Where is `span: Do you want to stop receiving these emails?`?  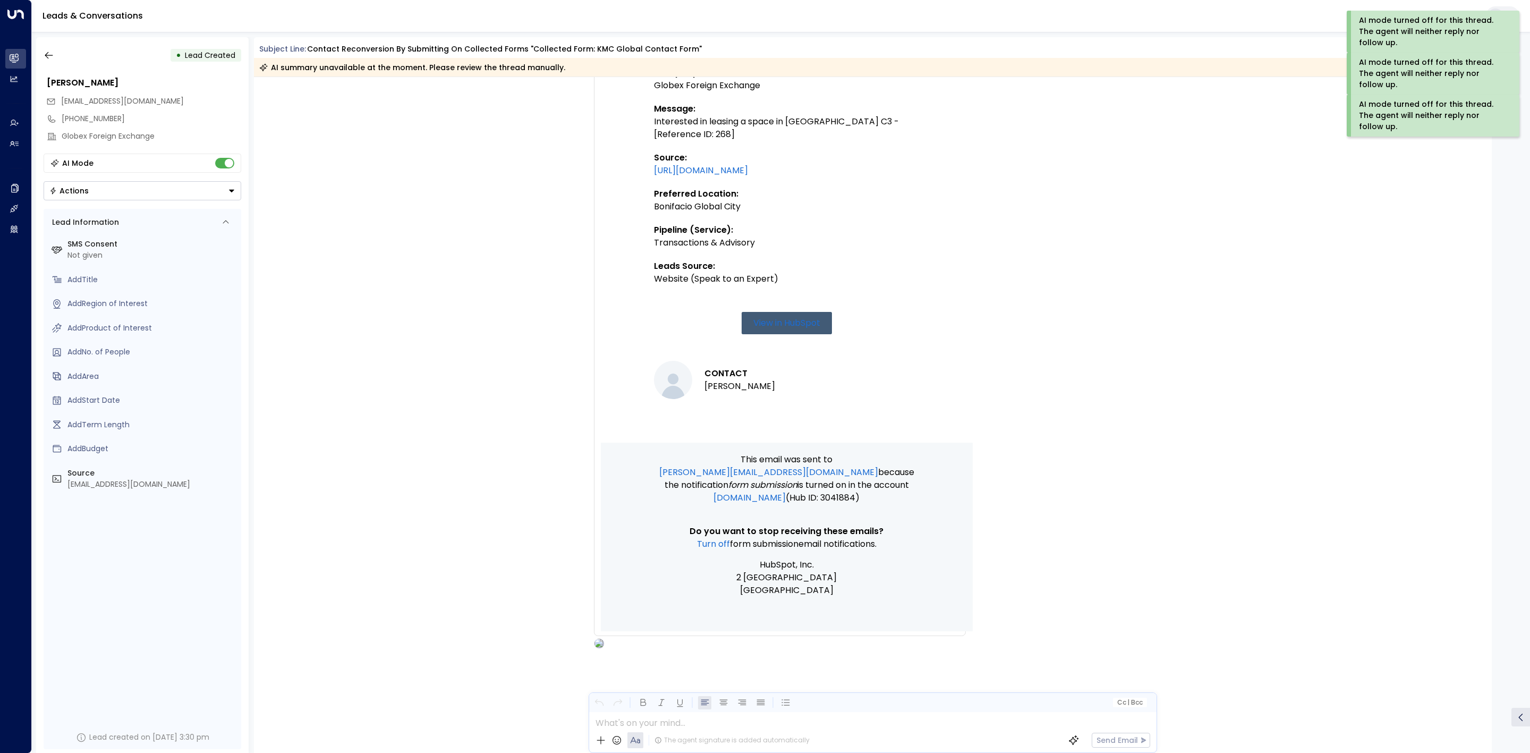 span: Do you want to stop receiving these emails? is located at coordinates (786, 531).